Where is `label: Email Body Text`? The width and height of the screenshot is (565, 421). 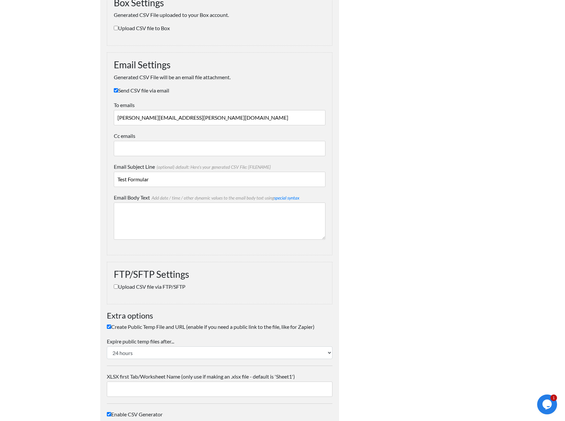 label: Email Body Text is located at coordinates (220, 198).